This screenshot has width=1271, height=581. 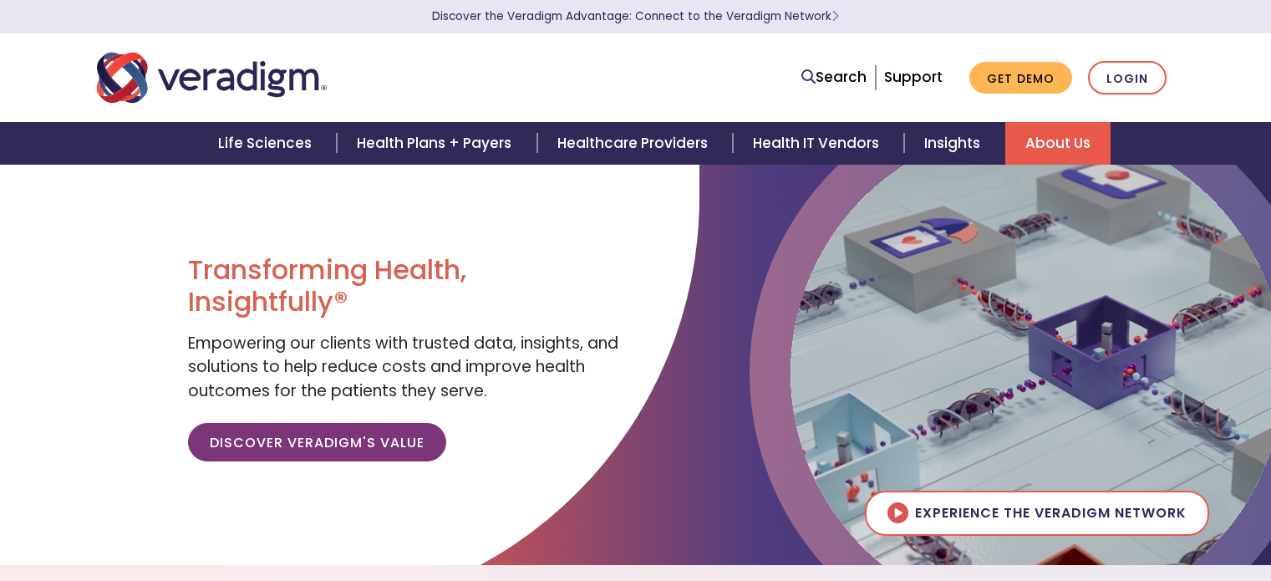 I want to click on a: Life Sciences, so click(x=267, y=143).